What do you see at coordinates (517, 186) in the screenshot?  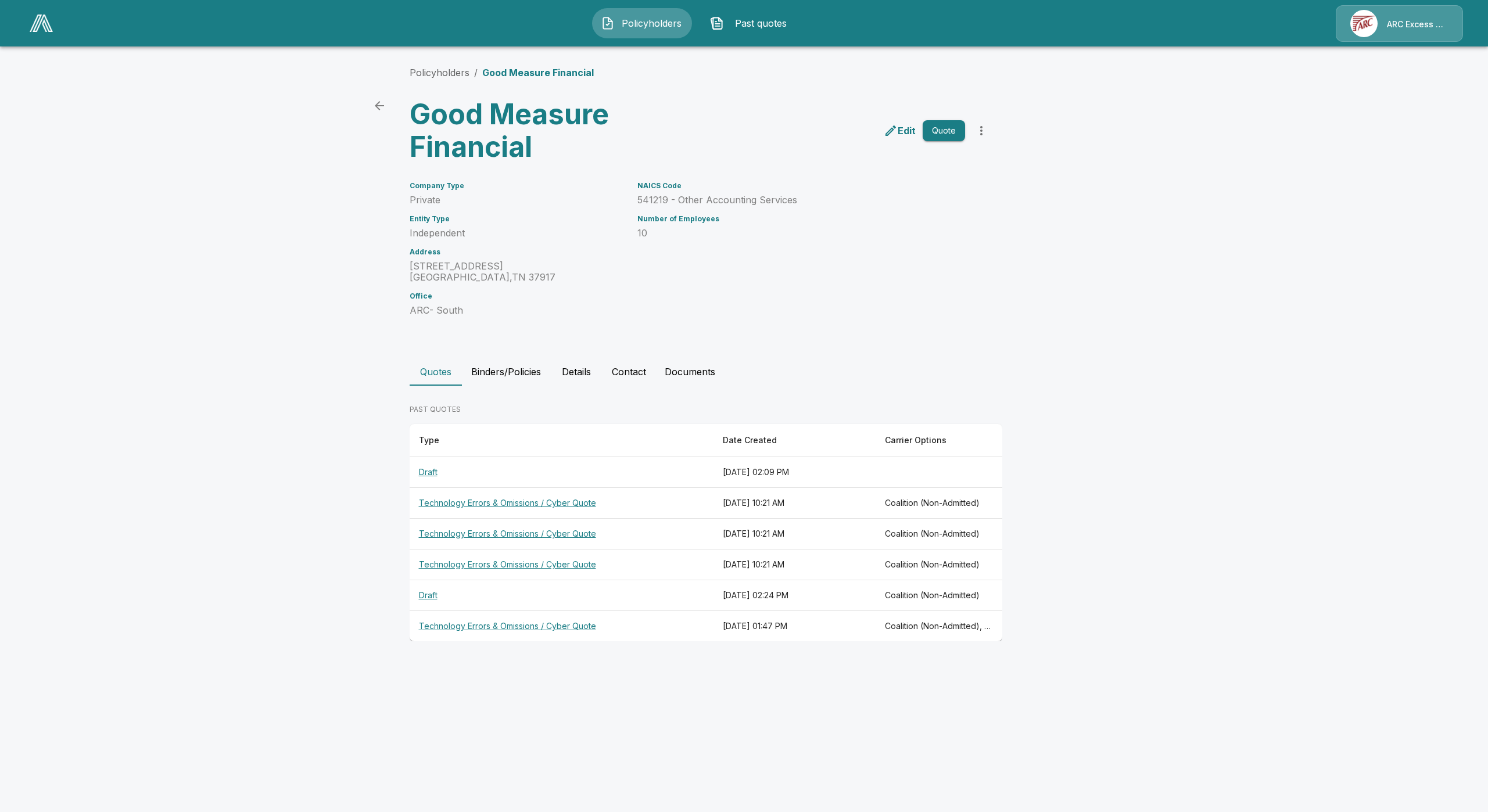 I see `h6: Company Type` at bounding box center [517, 186].